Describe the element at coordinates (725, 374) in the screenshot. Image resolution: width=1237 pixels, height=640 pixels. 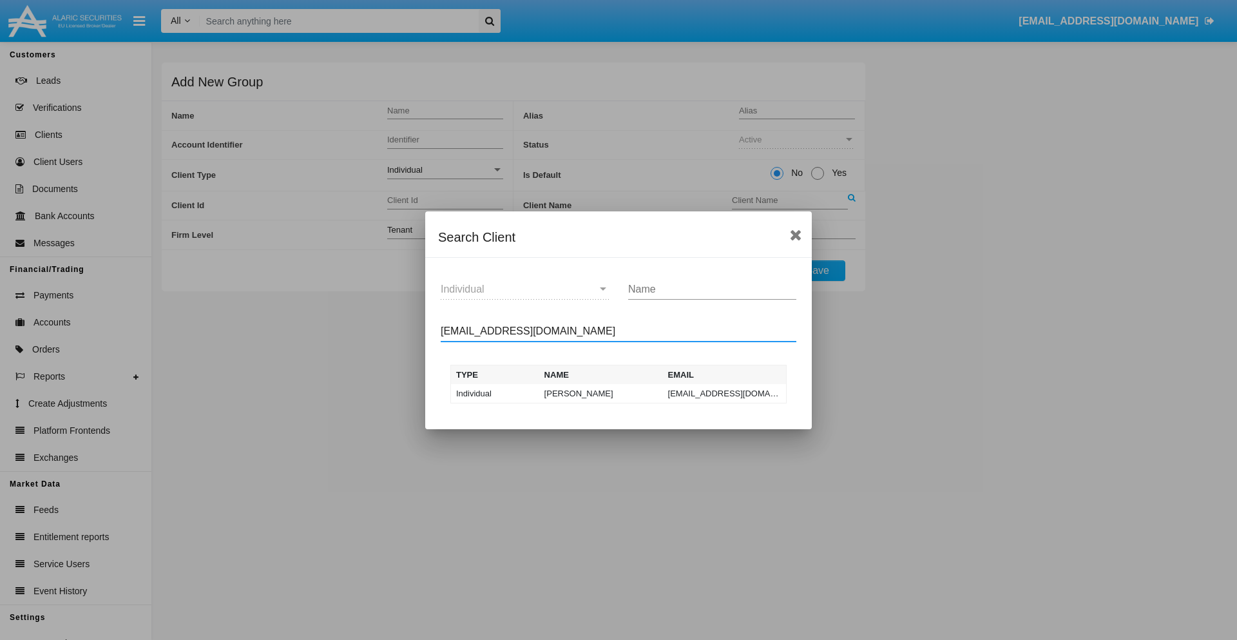
I see `th: Email` at that location.